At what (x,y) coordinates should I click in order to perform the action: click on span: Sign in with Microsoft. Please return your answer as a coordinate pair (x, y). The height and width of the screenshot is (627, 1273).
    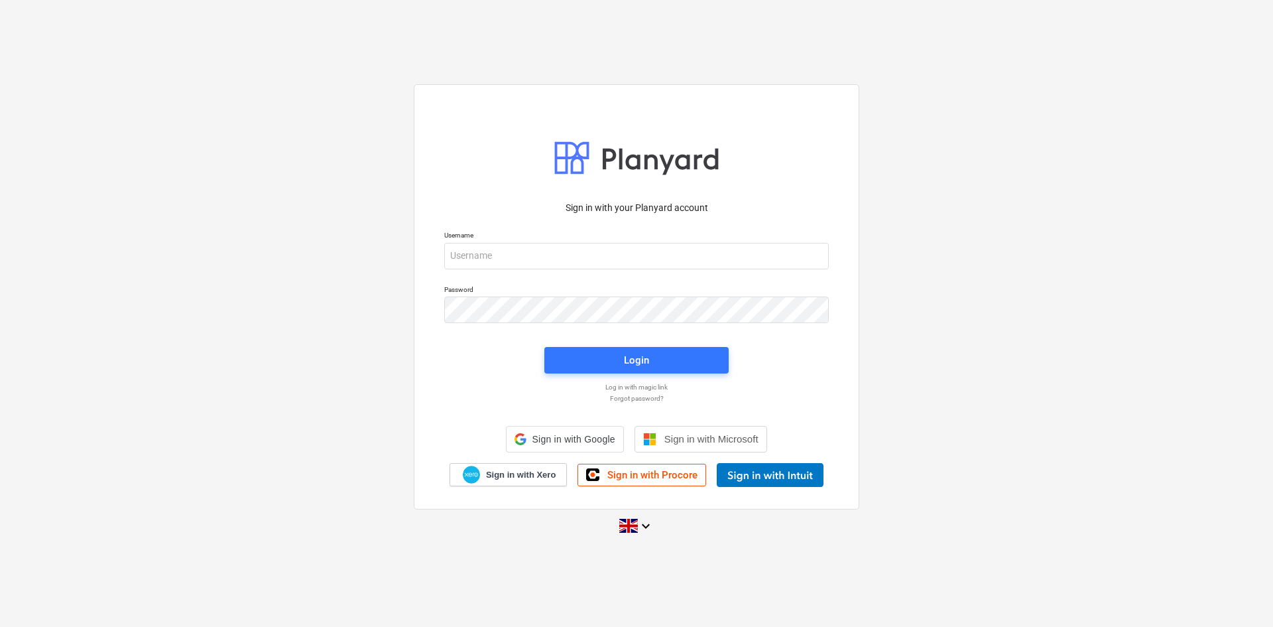
    Looking at the image, I should click on (712, 438).